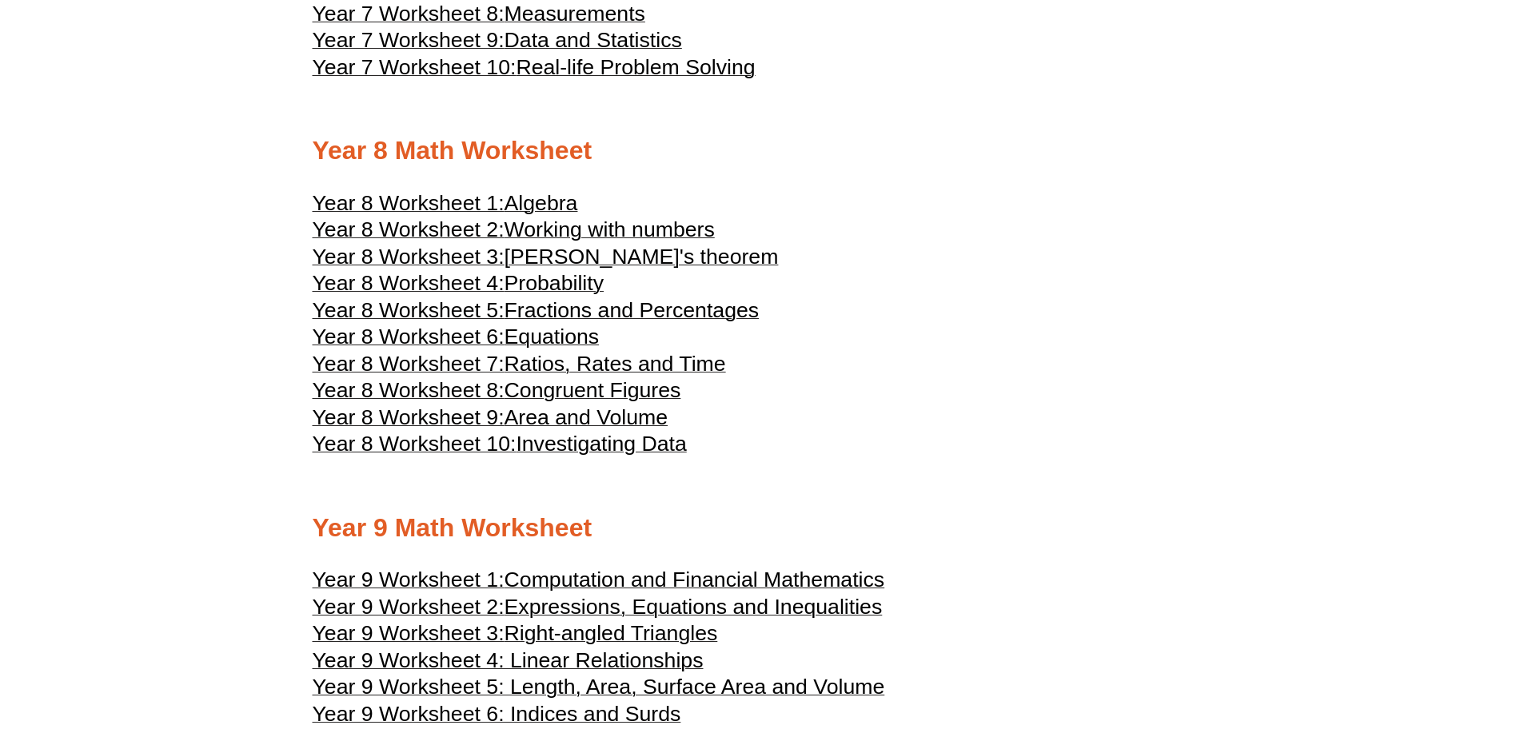  I want to click on span: Year 9 Worksheet 3:, so click(409, 633).